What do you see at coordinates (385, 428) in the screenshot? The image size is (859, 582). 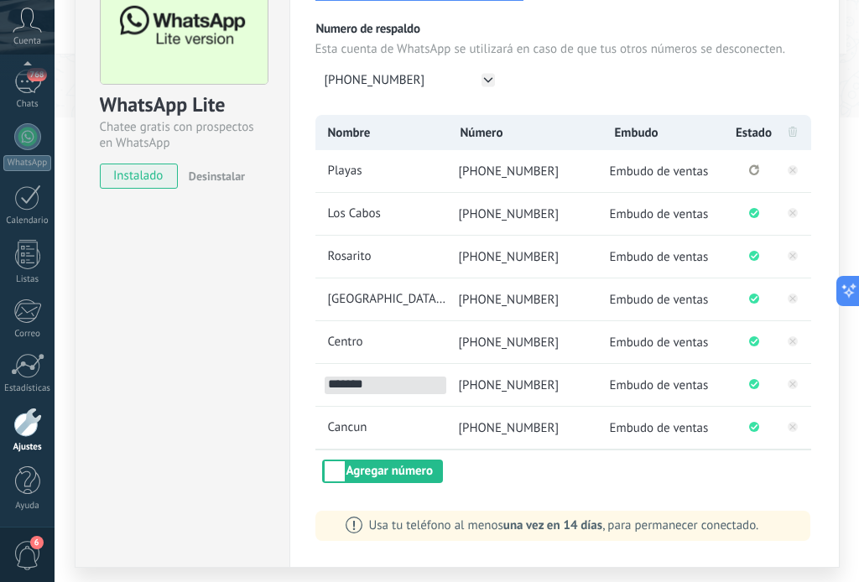 I see `span: Cancun` at bounding box center [385, 428].